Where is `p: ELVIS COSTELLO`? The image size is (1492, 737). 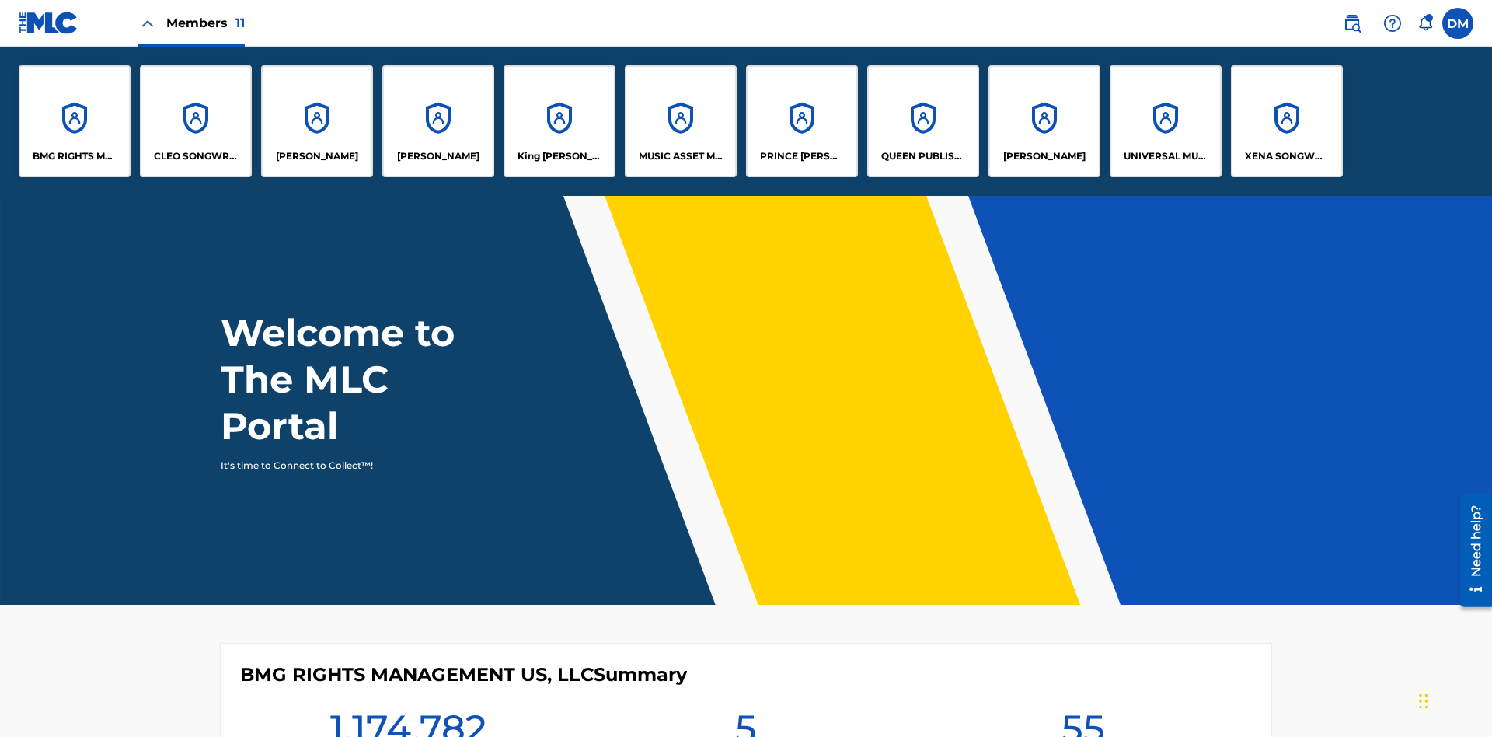 p: ELVIS COSTELLO is located at coordinates (317, 156).